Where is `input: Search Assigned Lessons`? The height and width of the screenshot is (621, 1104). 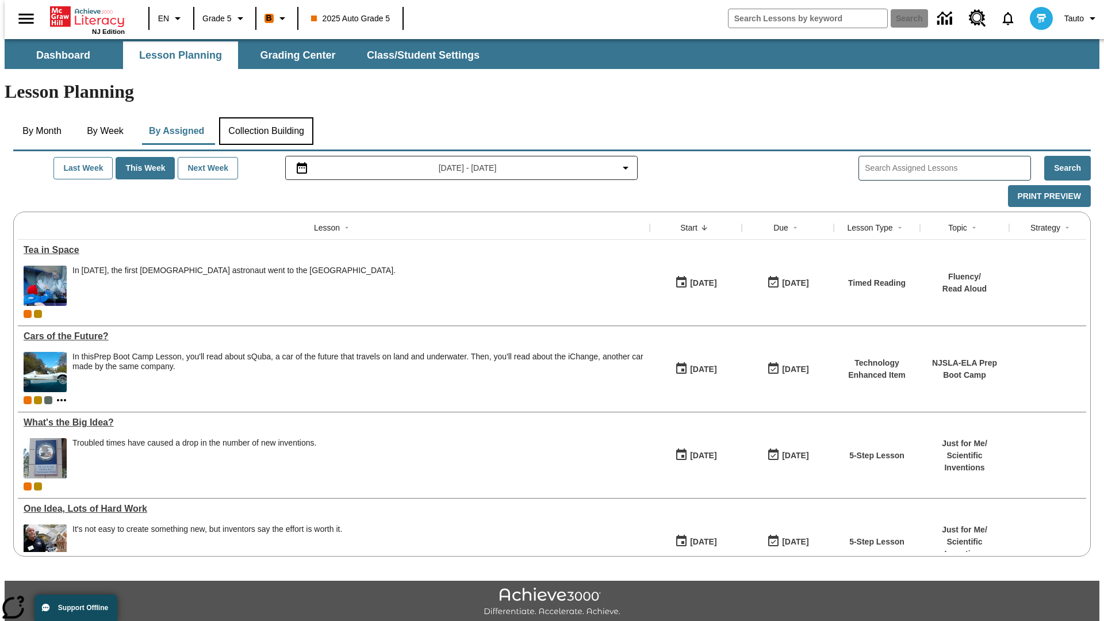 input: Search Assigned Lessons is located at coordinates (947, 168).